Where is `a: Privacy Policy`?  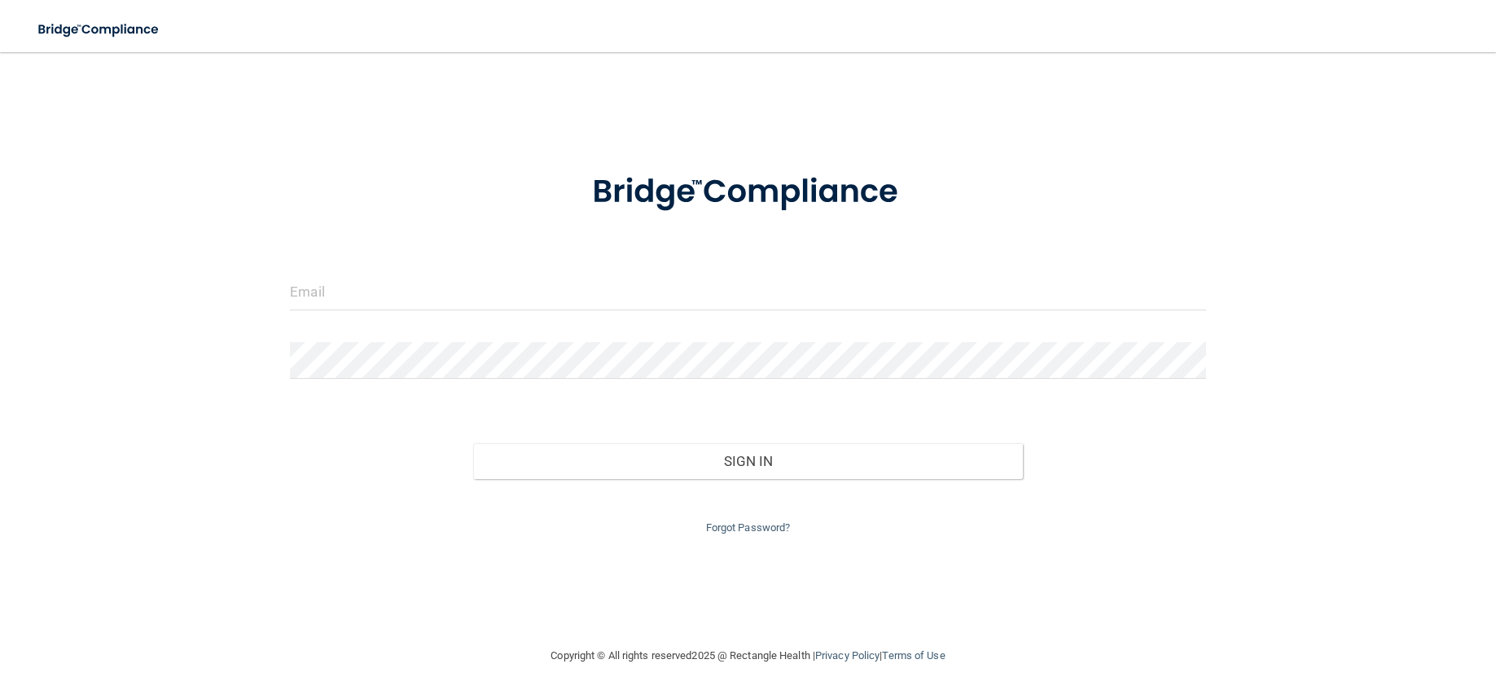 a: Privacy Policy is located at coordinates (847, 655).